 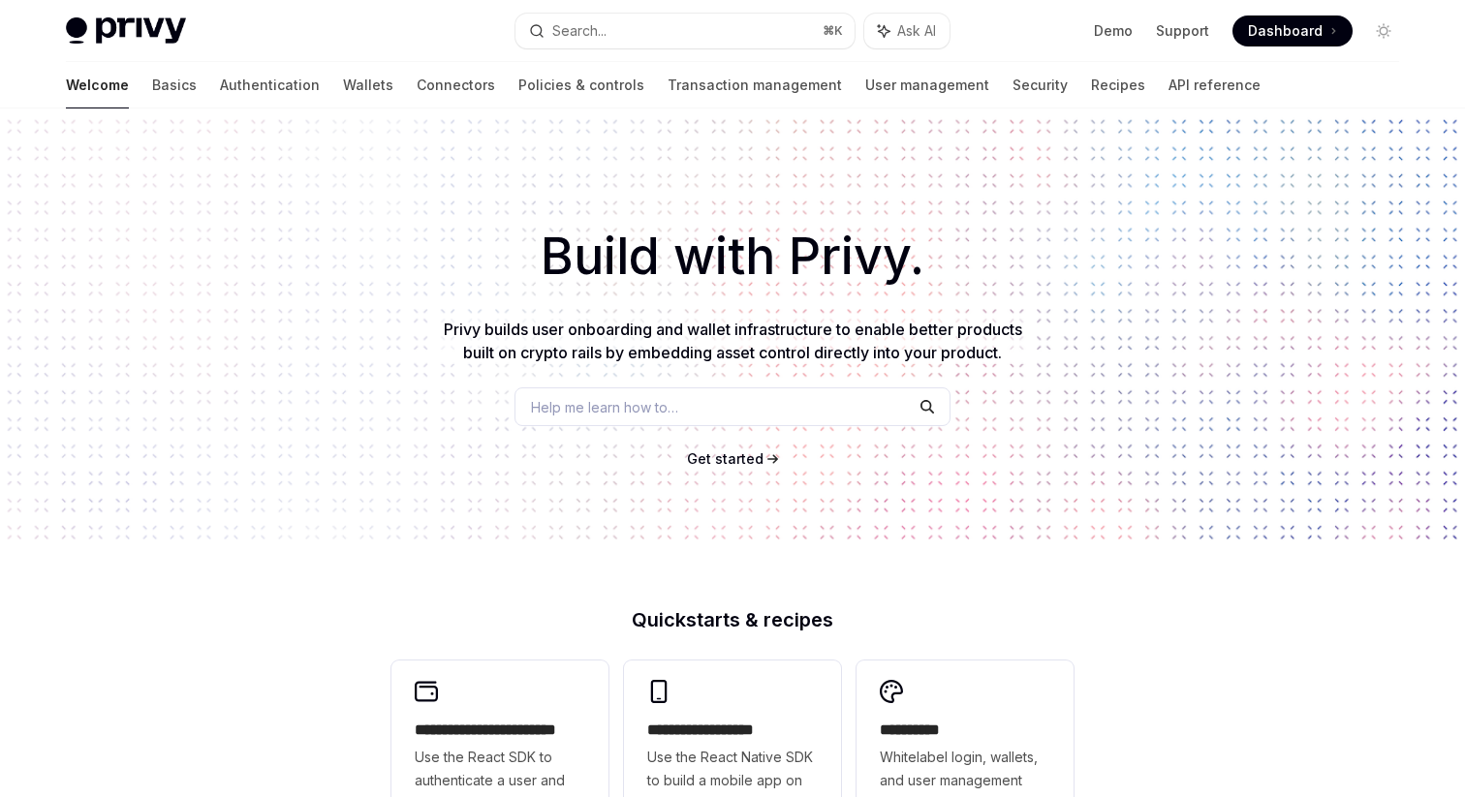 What do you see at coordinates (755, 85) in the screenshot?
I see `a: Transaction management` at bounding box center [755, 85].